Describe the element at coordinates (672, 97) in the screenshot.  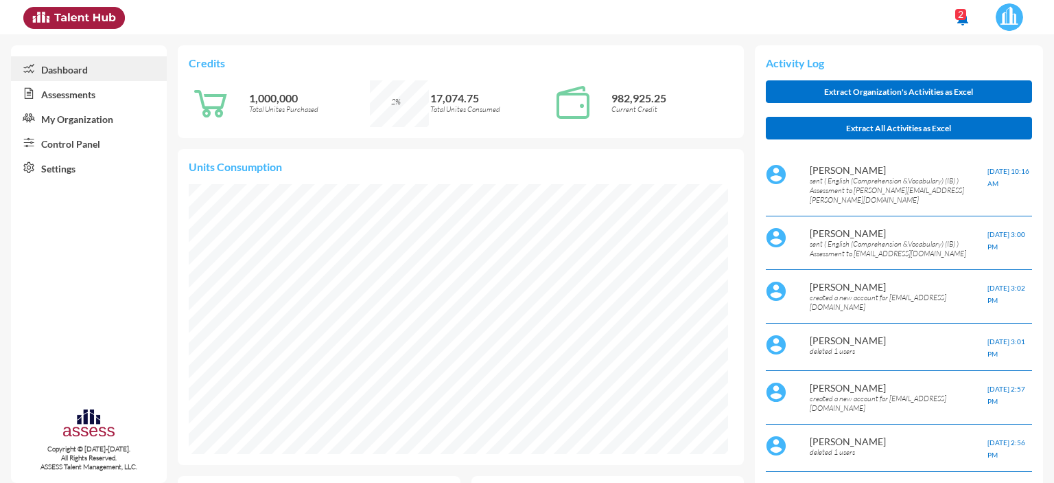
I see `p: 982,925.25` at that location.